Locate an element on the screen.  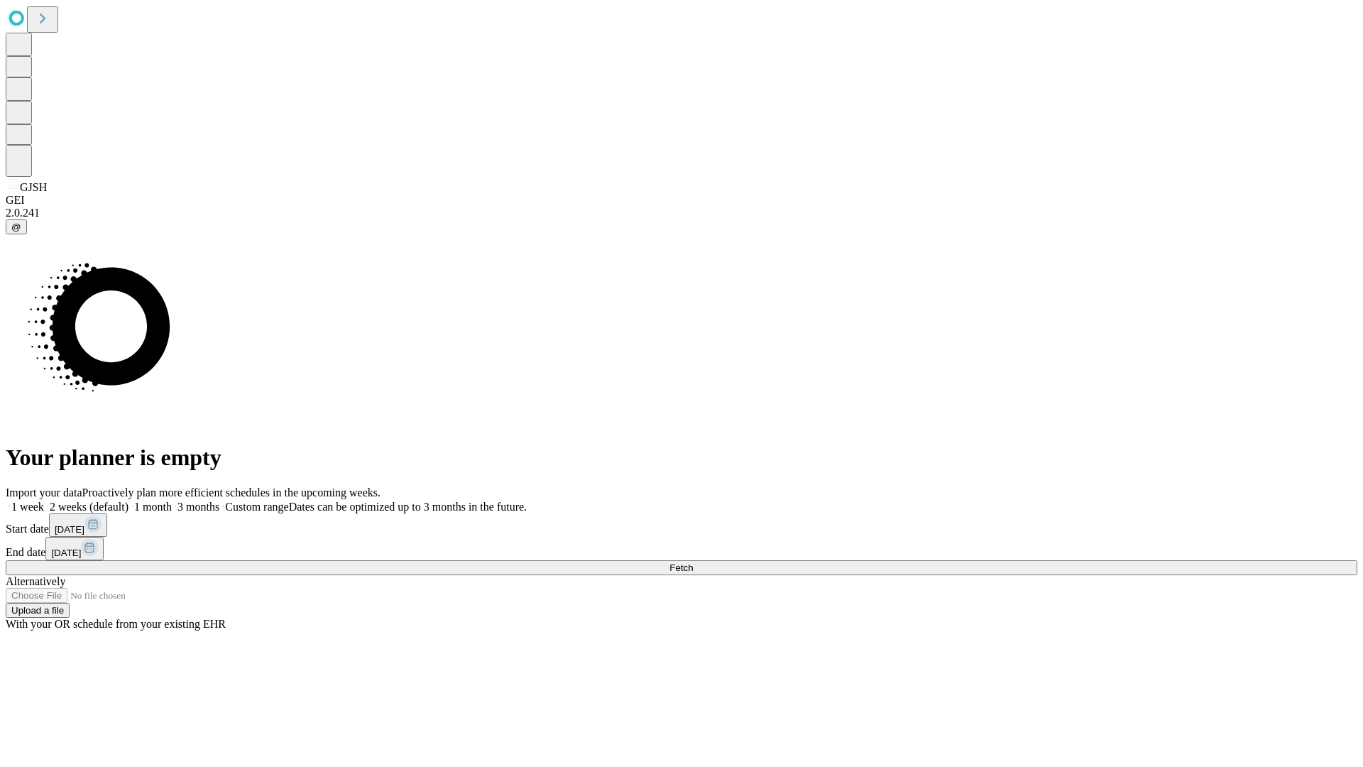
button: Upload a file is located at coordinates (38, 610).